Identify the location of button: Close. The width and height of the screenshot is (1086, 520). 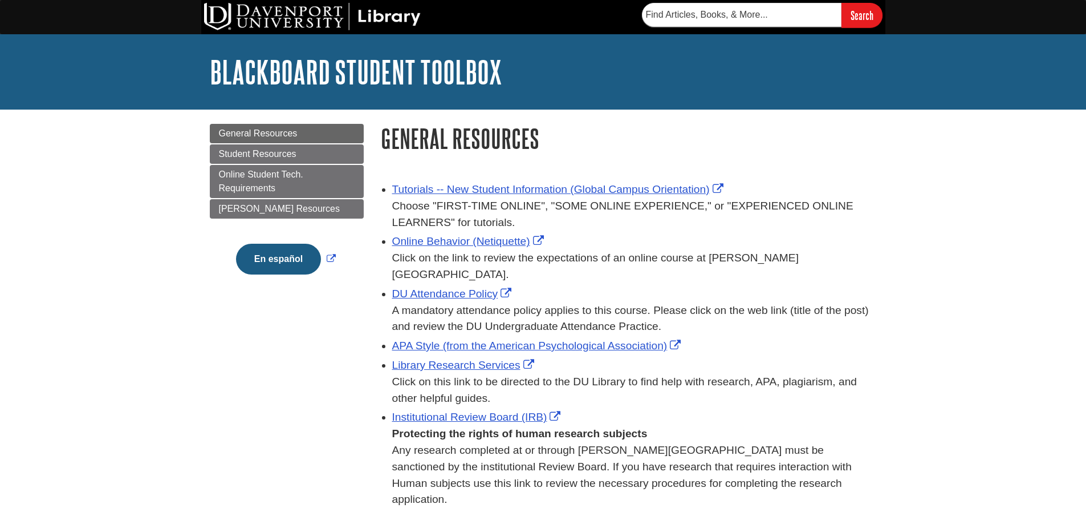
(310, 504).